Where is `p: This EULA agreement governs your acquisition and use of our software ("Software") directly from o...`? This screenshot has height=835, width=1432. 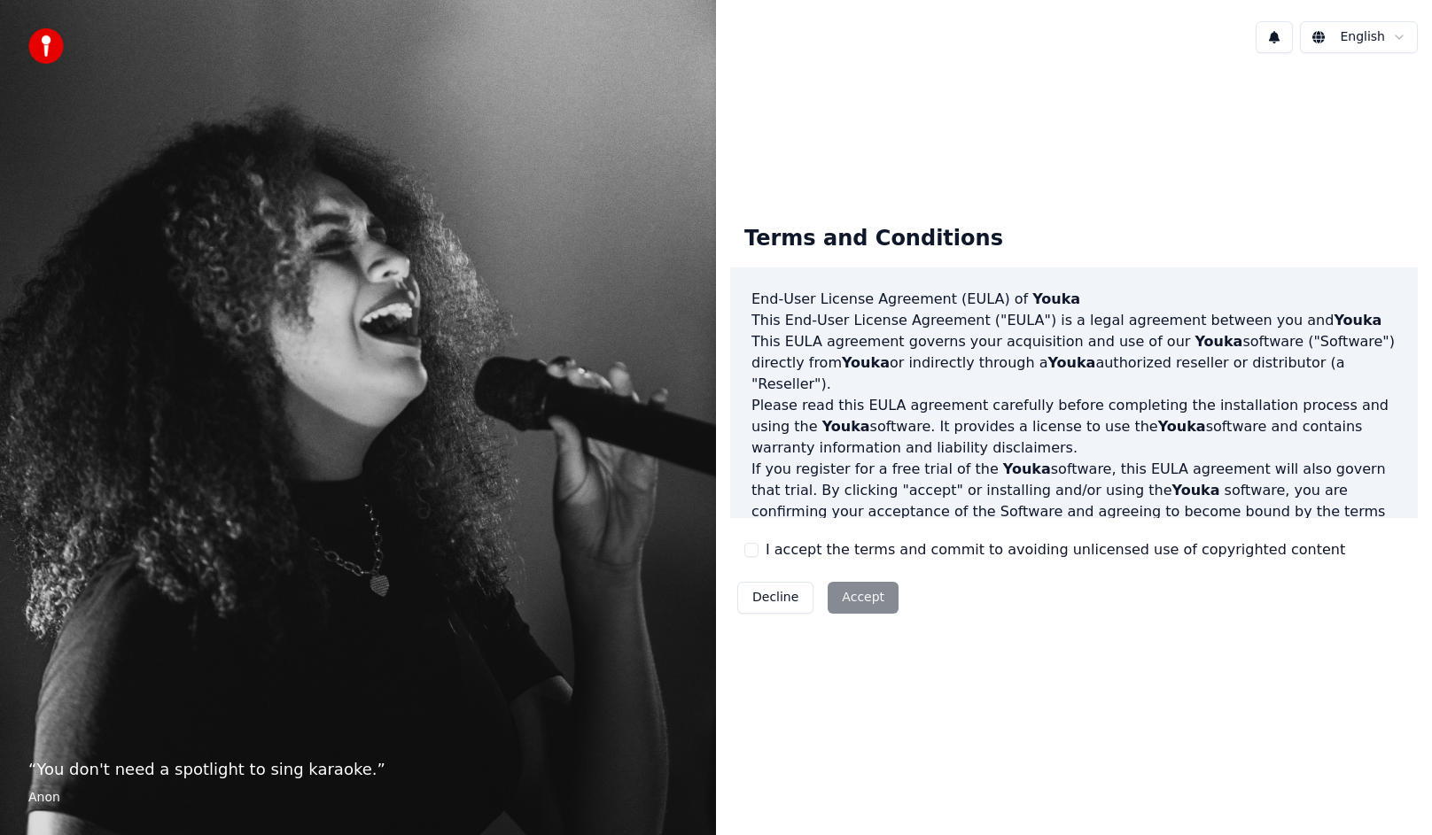 p: This EULA agreement governs your acquisition and use of our software ("Software") directly from o... is located at coordinates (1074, 363).